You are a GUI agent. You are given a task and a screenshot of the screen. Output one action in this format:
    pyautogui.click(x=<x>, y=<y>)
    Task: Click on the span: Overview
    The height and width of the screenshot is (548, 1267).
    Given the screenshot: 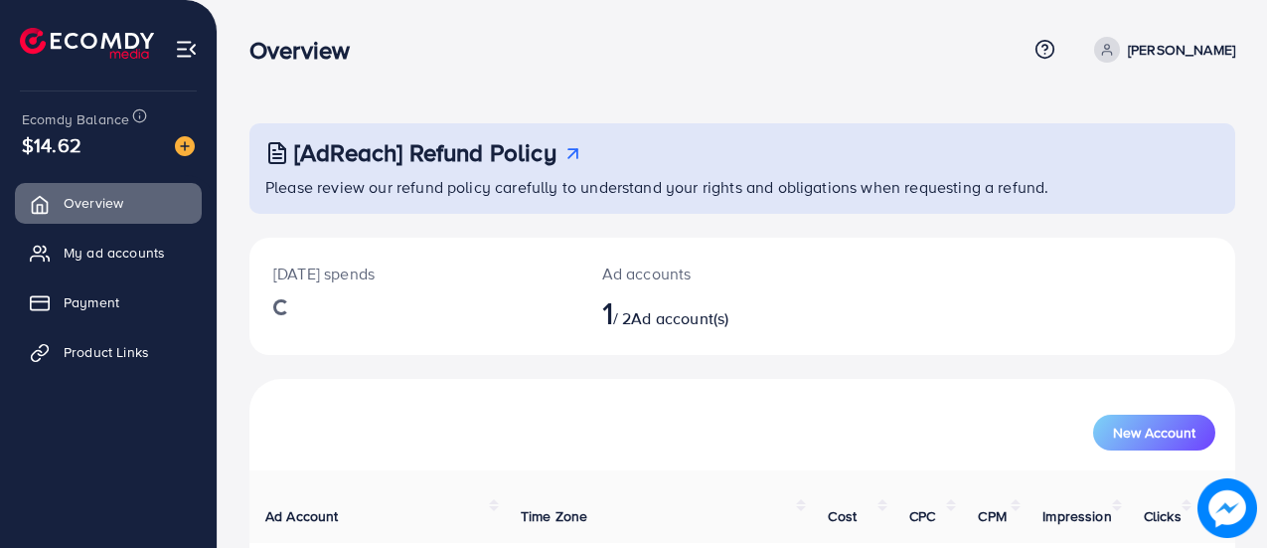 What is the action you would take?
    pyautogui.click(x=93, y=203)
    